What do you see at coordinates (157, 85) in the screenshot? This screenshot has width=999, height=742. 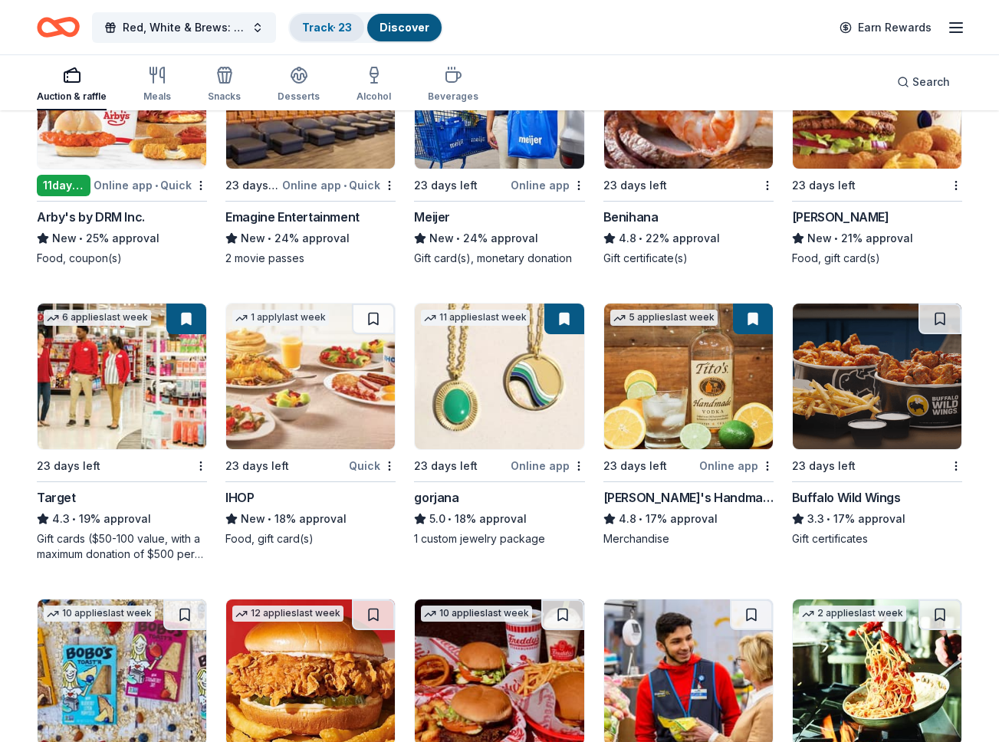 I see `button: Meals` at bounding box center [157, 85].